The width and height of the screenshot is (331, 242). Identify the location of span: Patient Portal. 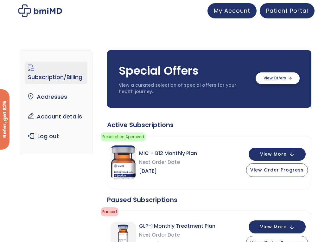
(287, 10).